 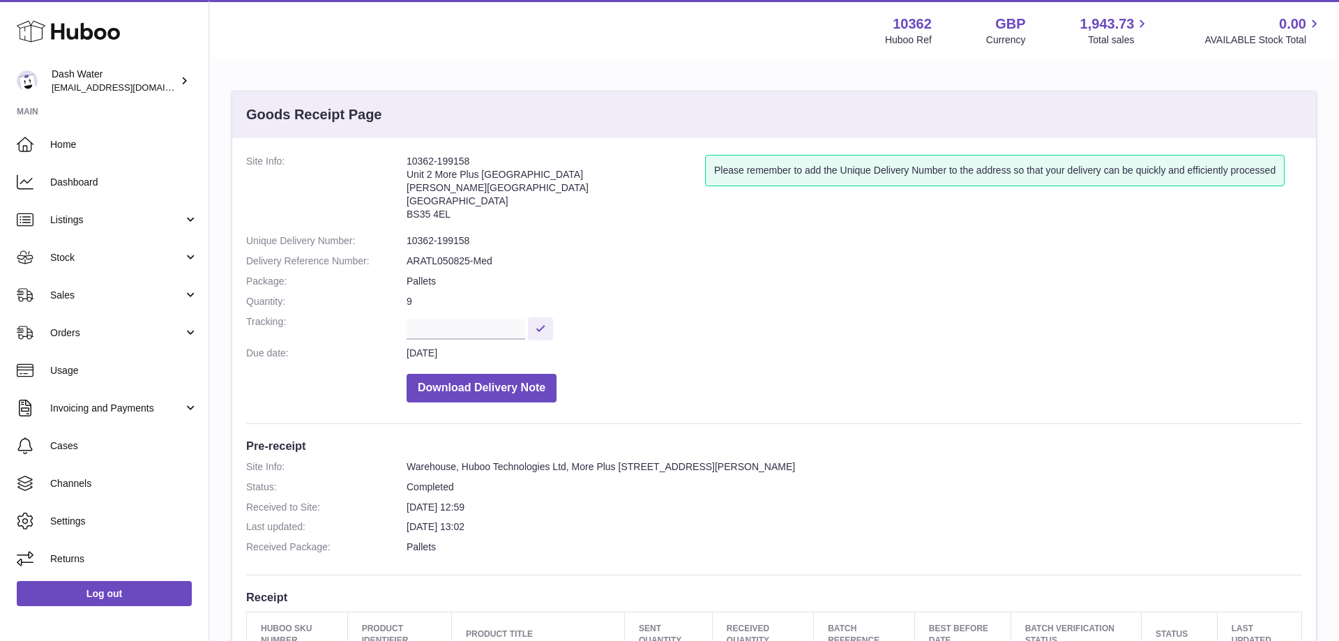 I want to click on div: Huboo Ref, so click(x=908, y=40).